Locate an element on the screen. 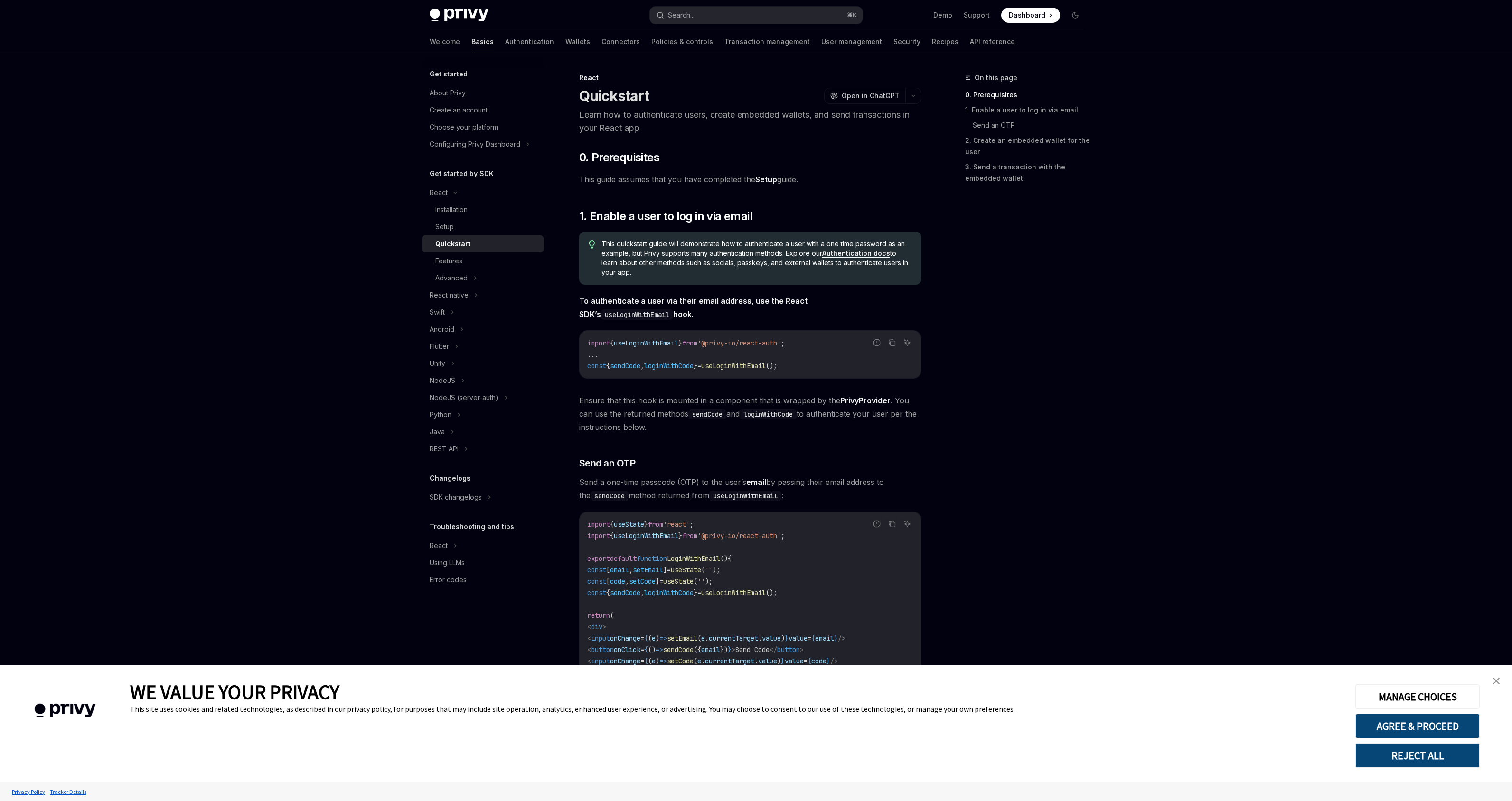  span: div is located at coordinates (597, 627).